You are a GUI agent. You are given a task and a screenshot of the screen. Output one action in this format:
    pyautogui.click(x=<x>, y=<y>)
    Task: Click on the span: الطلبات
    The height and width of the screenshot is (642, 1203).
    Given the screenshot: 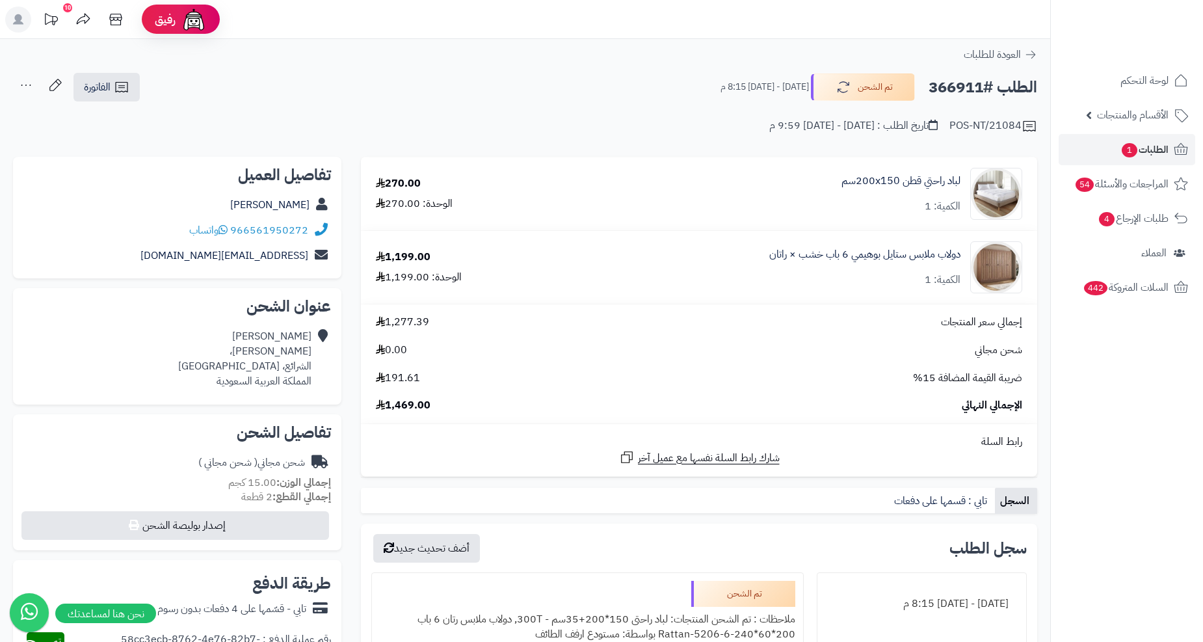 What is the action you would take?
    pyautogui.click(x=1145, y=150)
    